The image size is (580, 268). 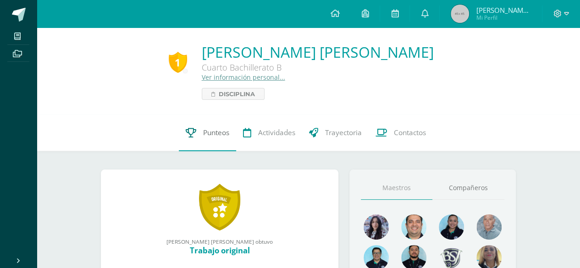 What do you see at coordinates (178, 62) in the screenshot?
I see `div: 1` at bounding box center [178, 62].